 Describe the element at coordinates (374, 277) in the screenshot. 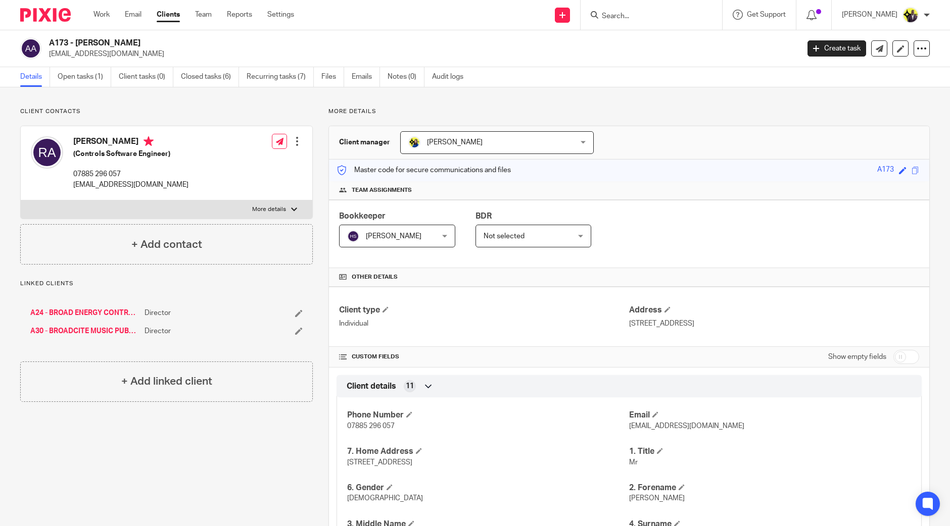

I see `span: Other details` at that location.